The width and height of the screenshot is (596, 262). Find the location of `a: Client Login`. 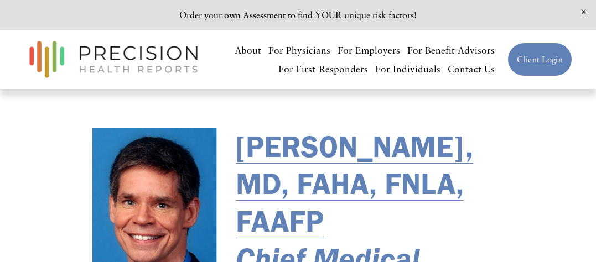

a: Client Login is located at coordinates (540, 59).